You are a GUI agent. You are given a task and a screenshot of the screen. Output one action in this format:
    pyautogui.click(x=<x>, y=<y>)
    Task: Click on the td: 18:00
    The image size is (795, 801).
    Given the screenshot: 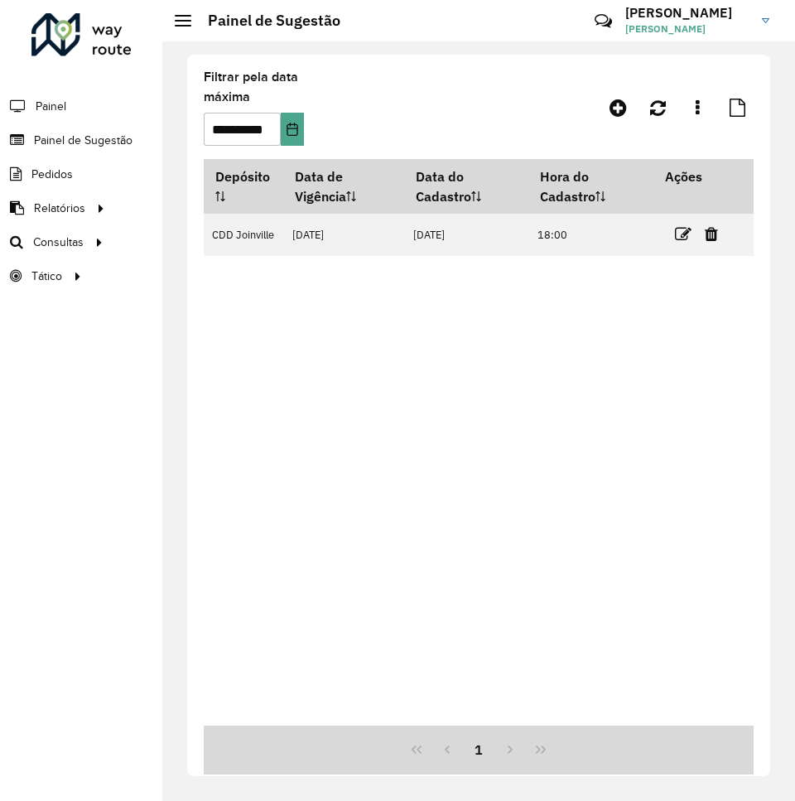 What is the action you would take?
    pyautogui.click(x=591, y=234)
    